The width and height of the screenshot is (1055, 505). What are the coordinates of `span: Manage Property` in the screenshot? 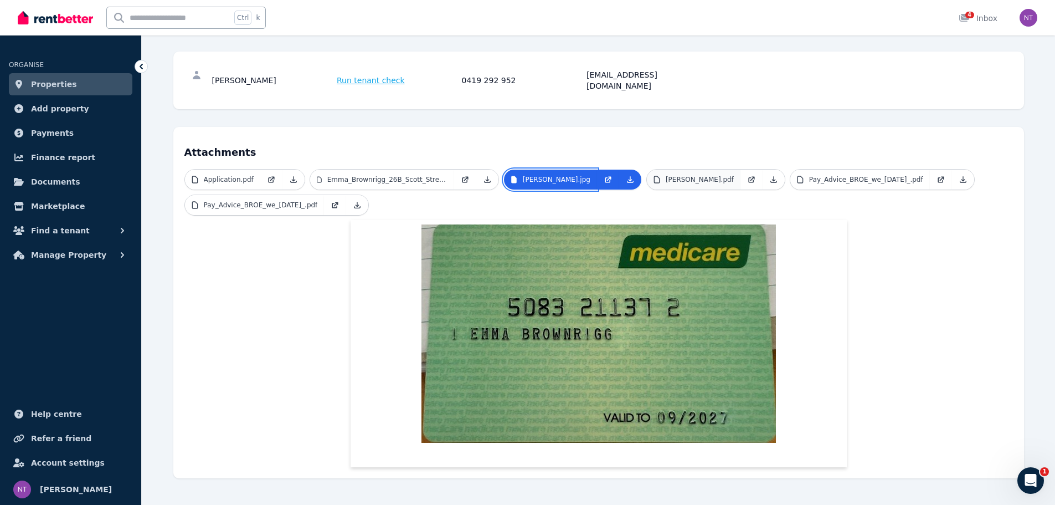 It's located at (69, 255).